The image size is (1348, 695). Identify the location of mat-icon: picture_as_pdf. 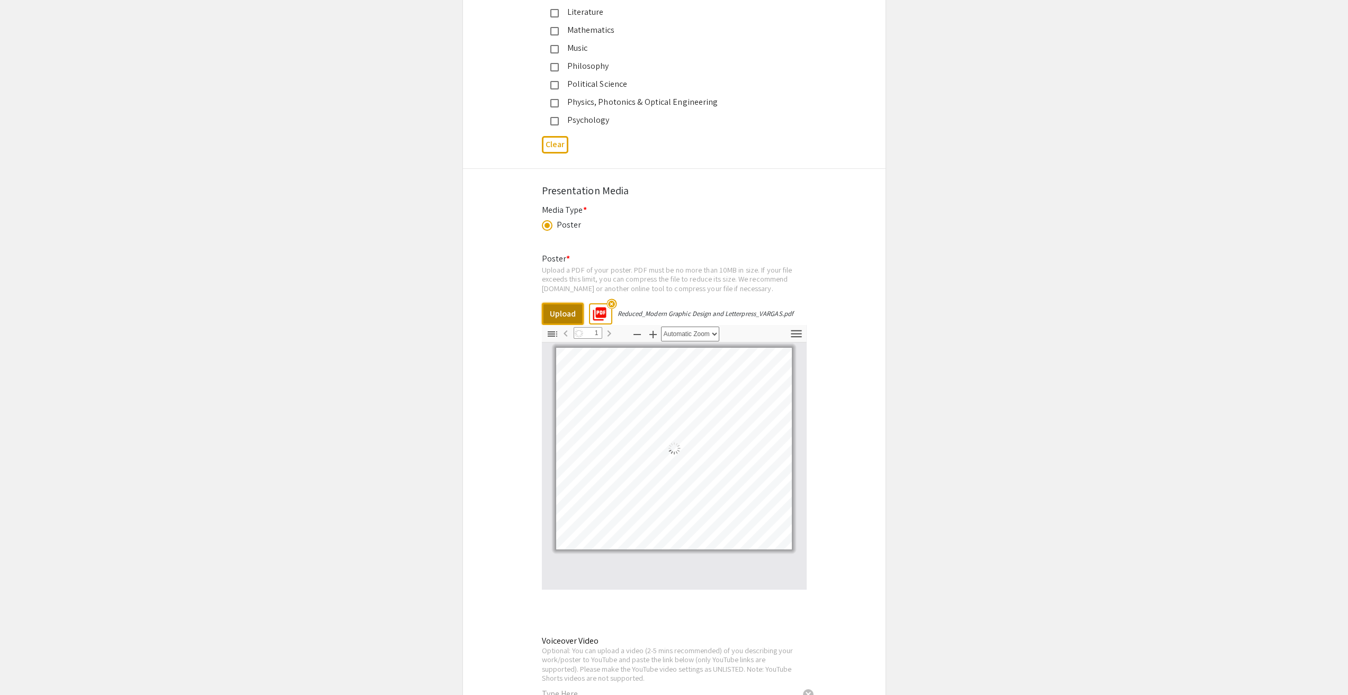
(596, 311).